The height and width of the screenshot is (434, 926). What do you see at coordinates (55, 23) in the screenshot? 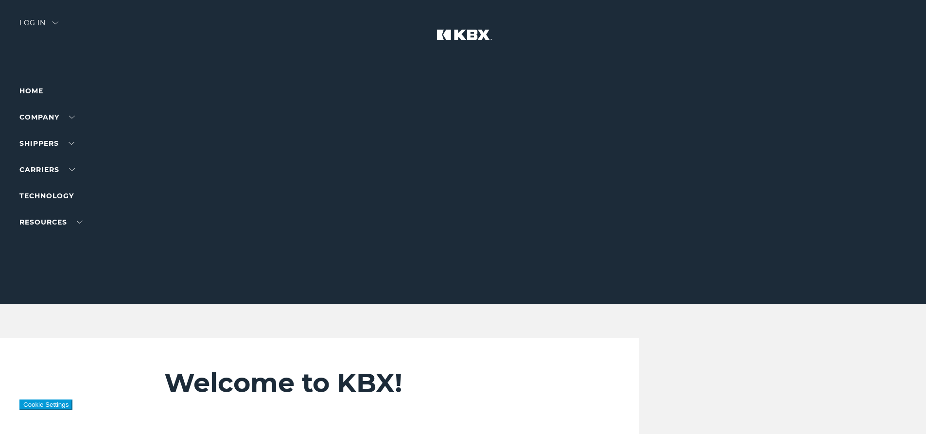
I see `img: arrow` at bounding box center [55, 23].